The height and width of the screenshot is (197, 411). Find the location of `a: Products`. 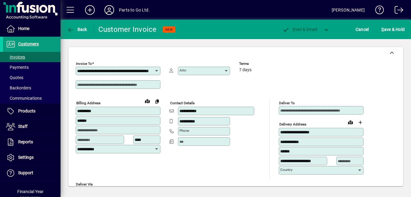

a: Products is located at coordinates (32, 111).